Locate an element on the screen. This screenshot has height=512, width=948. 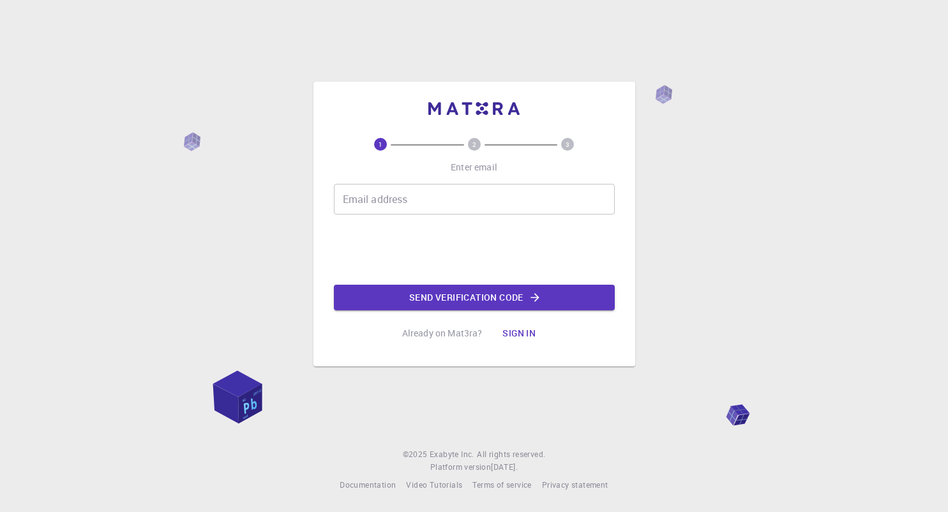
span: All rights reserved. is located at coordinates (511, 454).